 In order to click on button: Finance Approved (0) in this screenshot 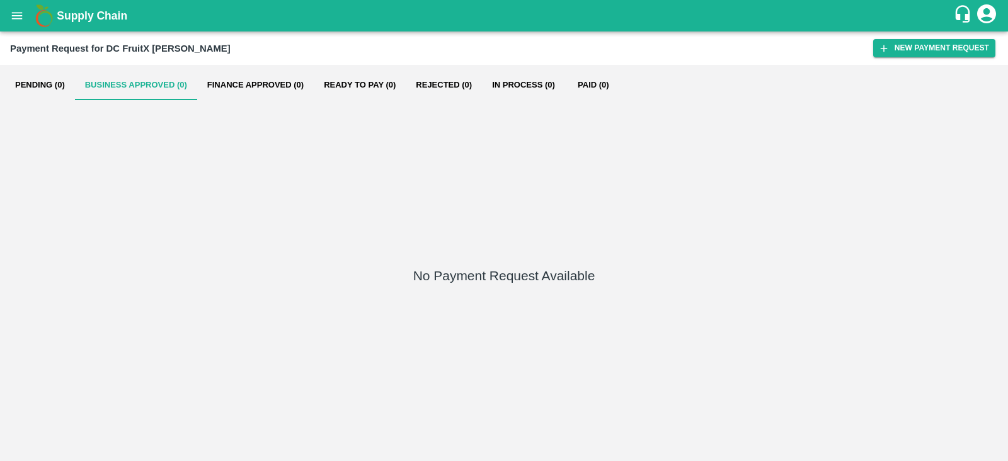, I will do `click(255, 85)`.